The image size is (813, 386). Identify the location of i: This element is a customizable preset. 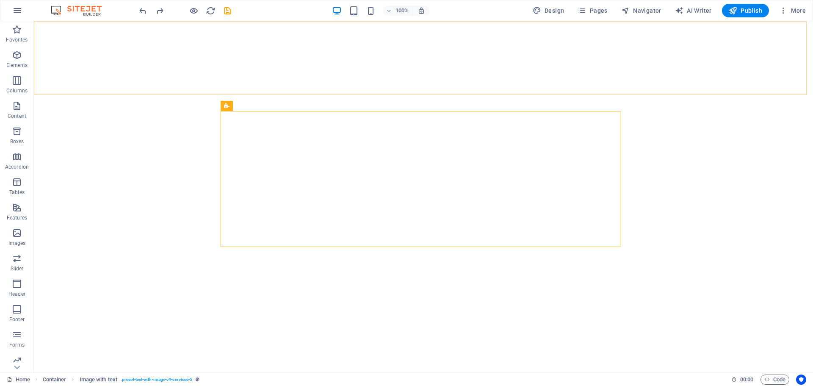
(197, 379).